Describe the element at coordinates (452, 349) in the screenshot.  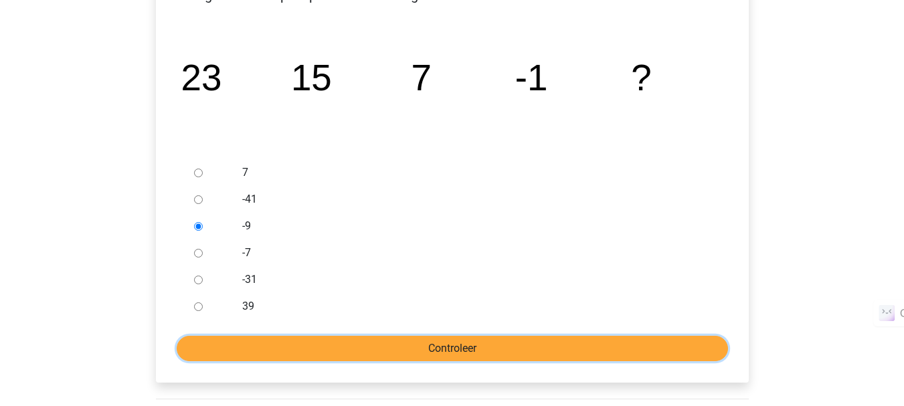
I see `input: Controleer` at that location.